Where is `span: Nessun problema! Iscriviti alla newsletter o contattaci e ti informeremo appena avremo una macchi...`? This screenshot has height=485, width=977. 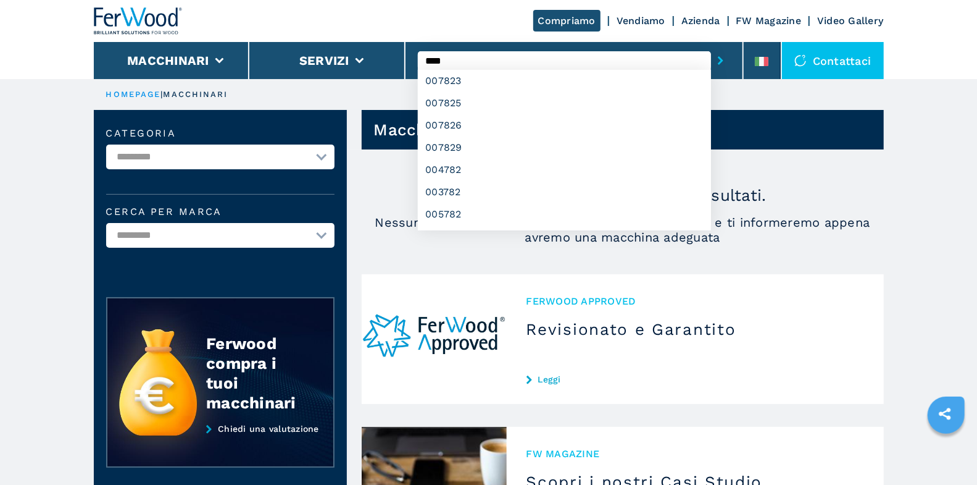
span: Nessun problema! Iscriviti alla newsletter o contattaci e ti informeremo appena avremo una macchi... is located at coordinates (623, 230).